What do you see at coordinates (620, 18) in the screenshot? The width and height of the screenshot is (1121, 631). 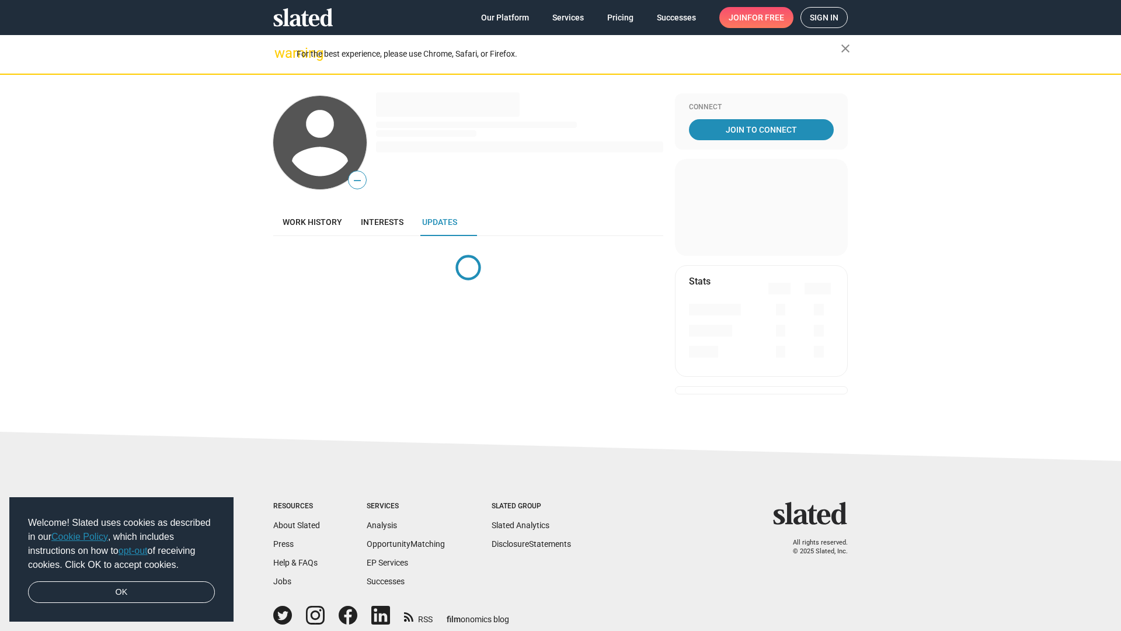 I see `a: Pricing` at bounding box center [620, 18].